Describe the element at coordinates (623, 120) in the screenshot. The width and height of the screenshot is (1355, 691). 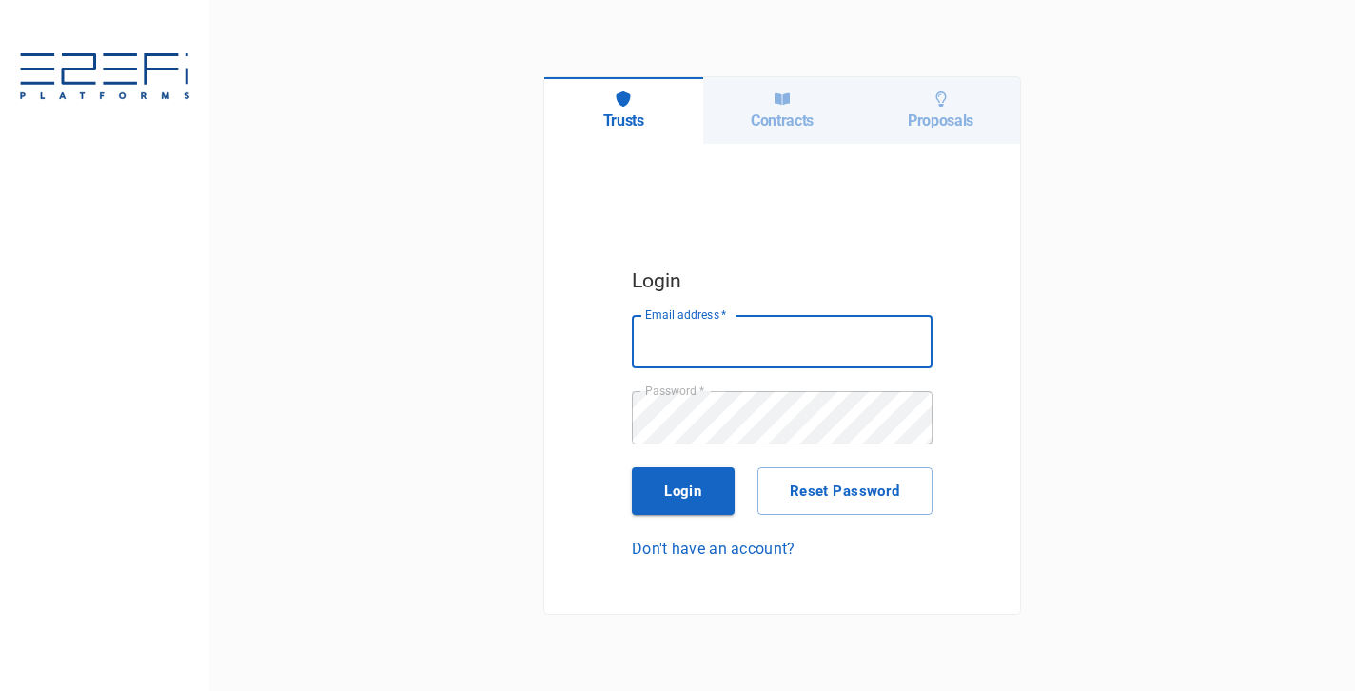
I see `h6: Trusts` at that location.